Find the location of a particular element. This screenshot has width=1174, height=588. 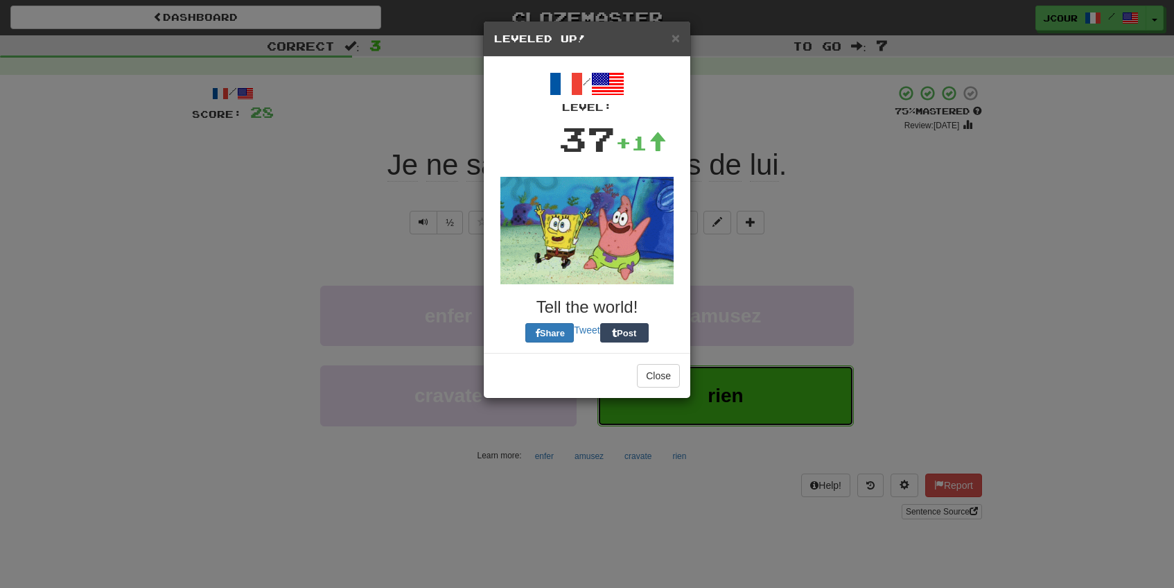

div: 37 is located at coordinates (587, 139).